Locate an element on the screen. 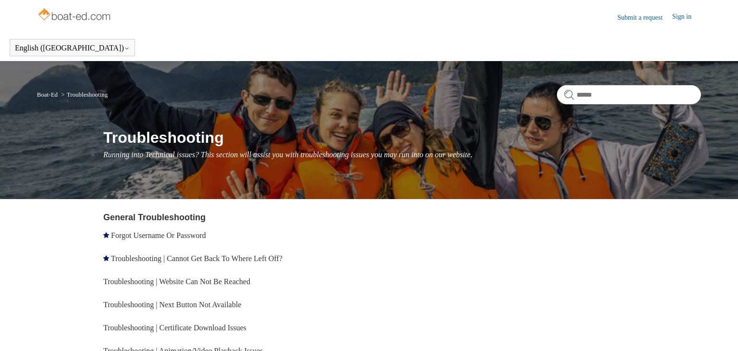 This screenshot has height=351, width=738. input: Search is located at coordinates (629, 95).